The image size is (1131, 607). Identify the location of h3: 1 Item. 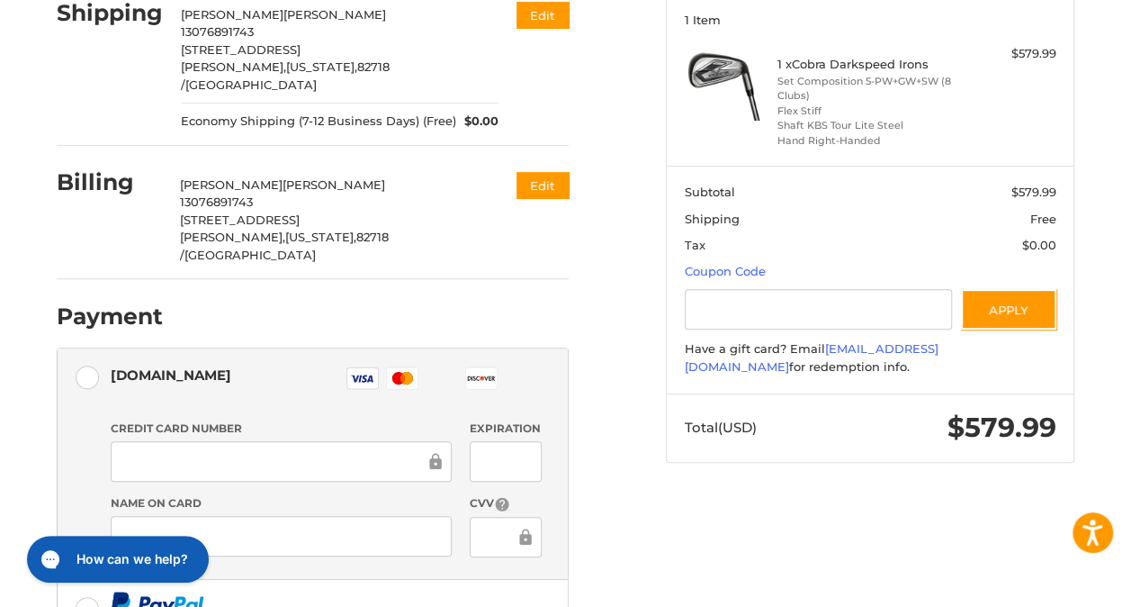
(870, 20).